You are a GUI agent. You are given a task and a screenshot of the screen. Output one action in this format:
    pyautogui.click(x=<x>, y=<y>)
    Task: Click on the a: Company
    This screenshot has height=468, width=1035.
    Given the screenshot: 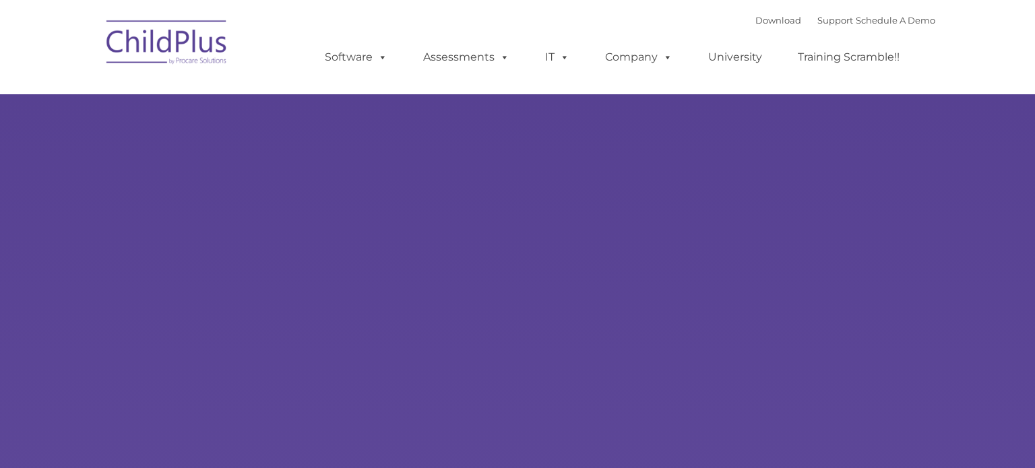 What is the action you would take?
    pyautogui.click(x=639, y=57)
    